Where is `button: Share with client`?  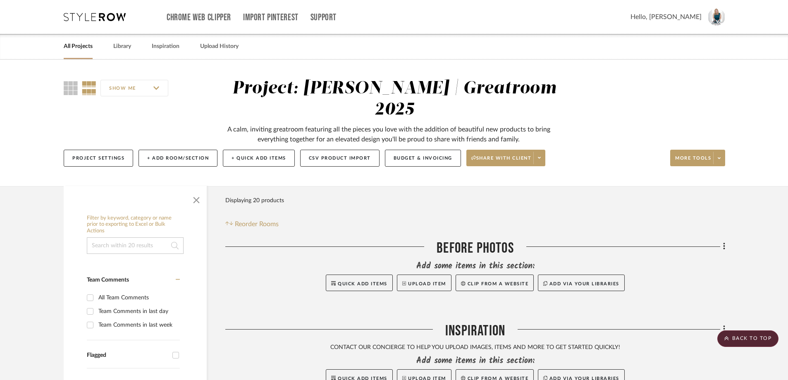 button: Share with client is located at coordinates (506, 158).